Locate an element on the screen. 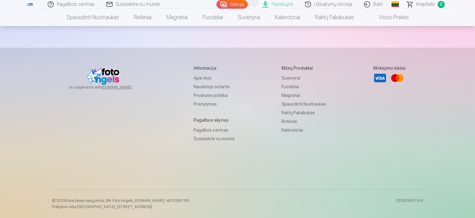  a: Apie mus is located at coordinates (214, 78).